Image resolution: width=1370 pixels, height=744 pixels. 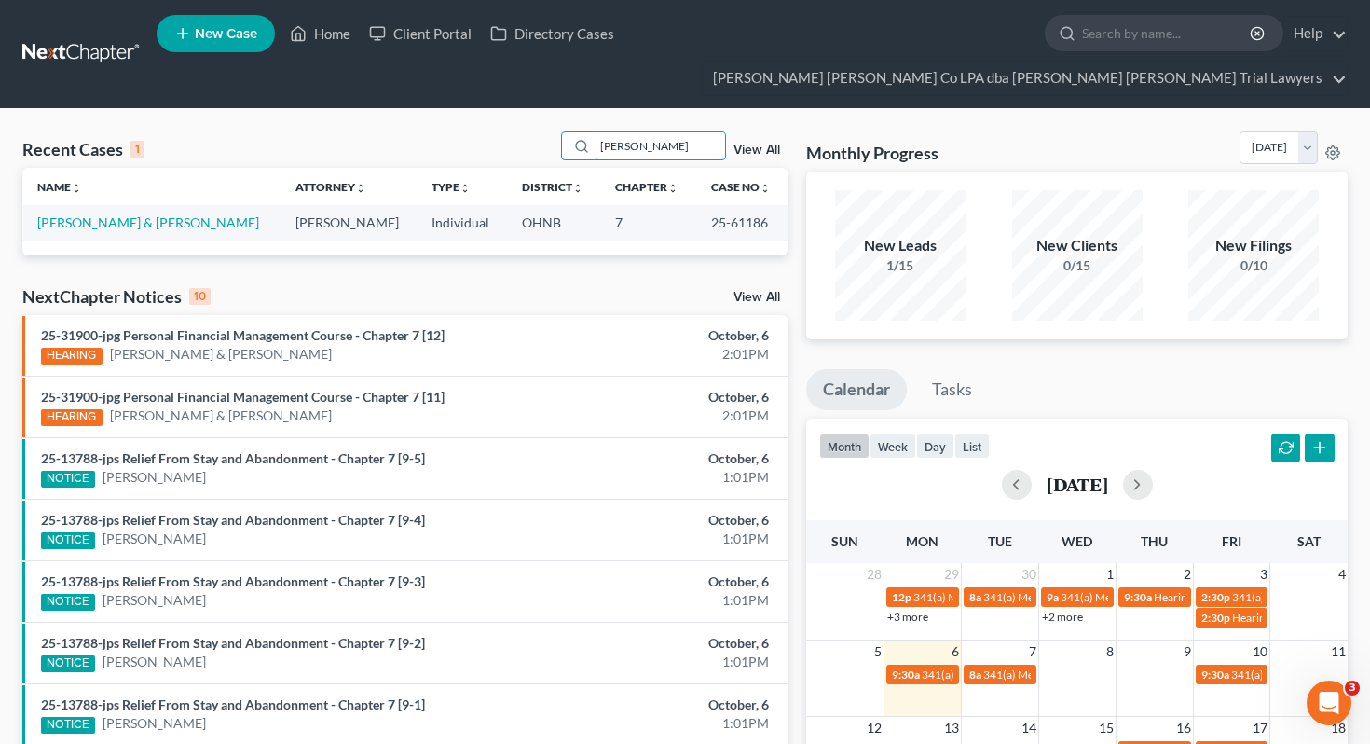 What do you see at coordinates (1029, 728) in the screenshot?
I see `span: 14` at bounding box center [1029, 728].